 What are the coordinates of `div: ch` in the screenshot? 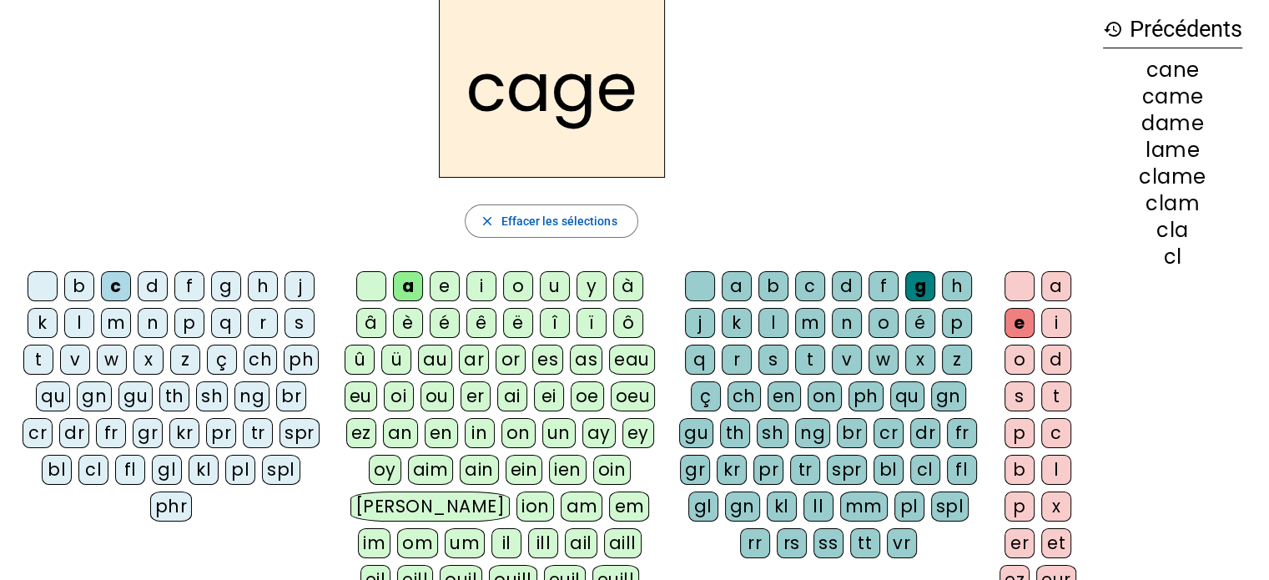 It's located at (260, 360).